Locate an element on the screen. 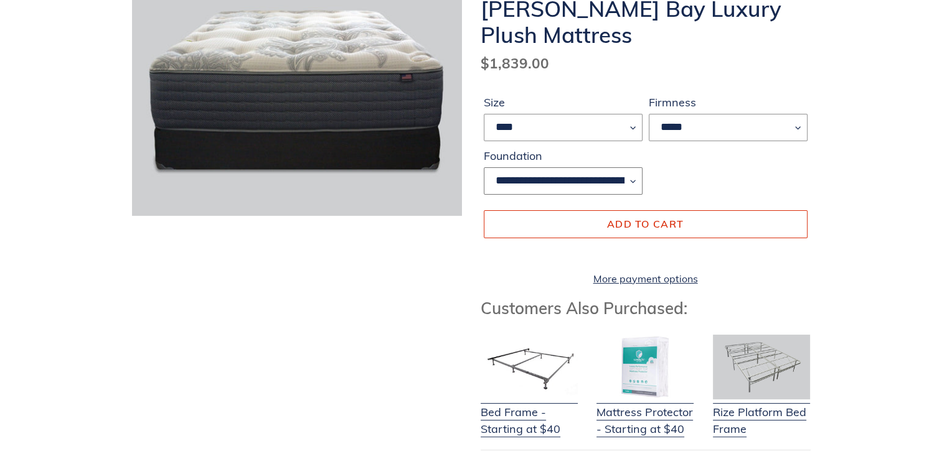 The width and height of the screenshot is (942, 459). button: Add to cart is located at coordinates (645, 224).